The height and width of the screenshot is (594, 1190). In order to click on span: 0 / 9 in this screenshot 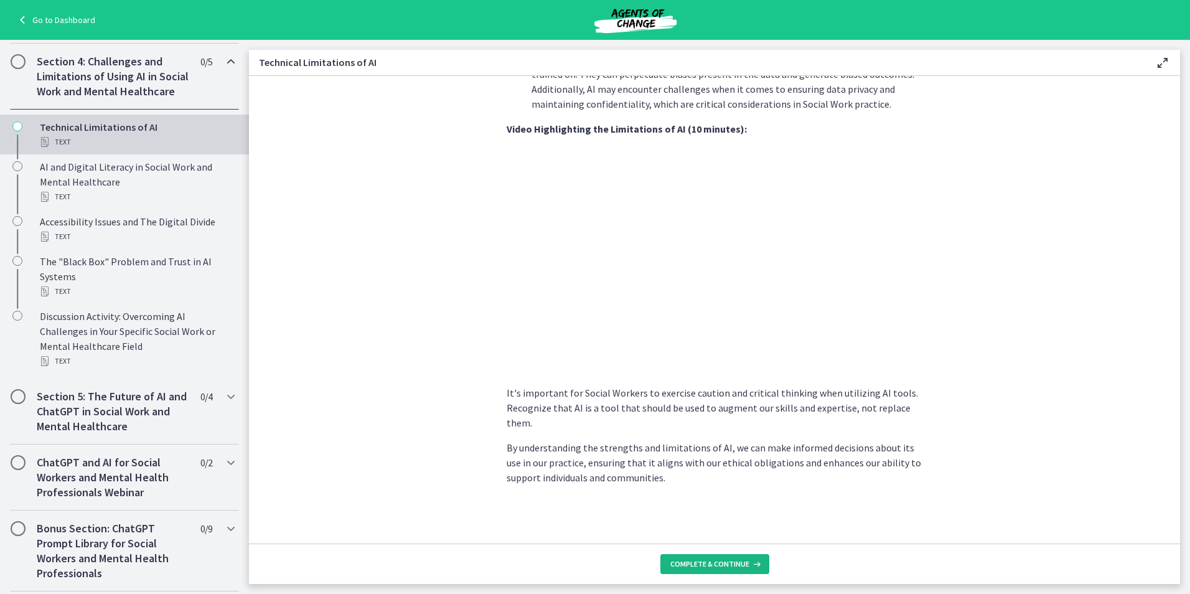, I will do `click(206, 528)`.